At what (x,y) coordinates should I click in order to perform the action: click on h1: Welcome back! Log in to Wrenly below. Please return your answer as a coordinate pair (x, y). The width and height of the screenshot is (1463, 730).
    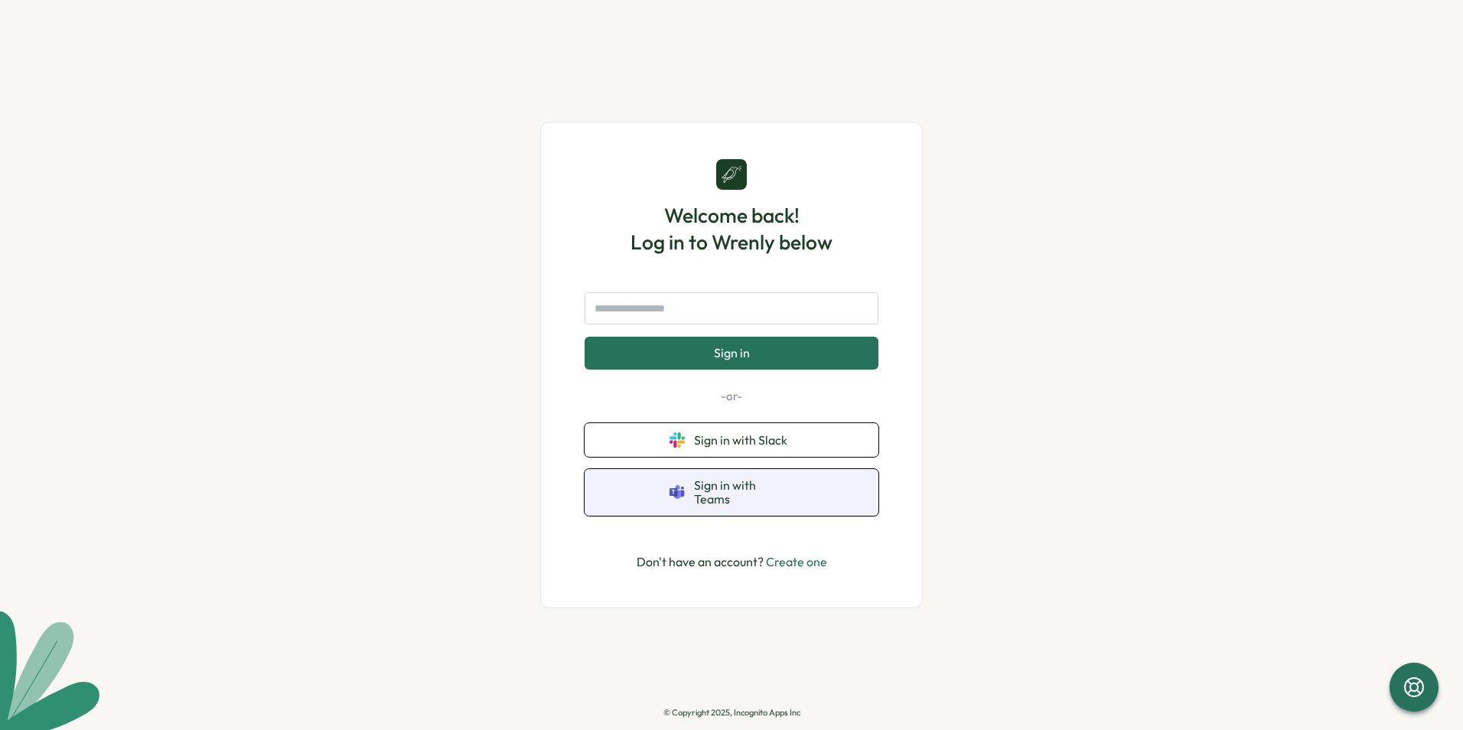
    Looking at the image, I should click on (731, 229).